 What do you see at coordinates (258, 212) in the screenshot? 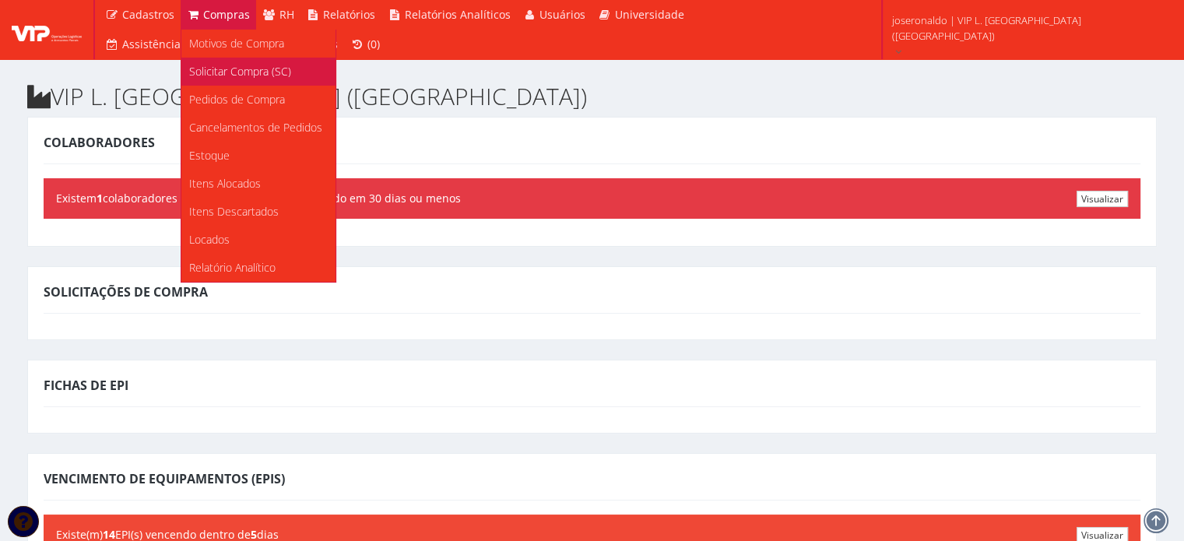
I see `a: Itens Descartados` at bounding box center [258, 212].